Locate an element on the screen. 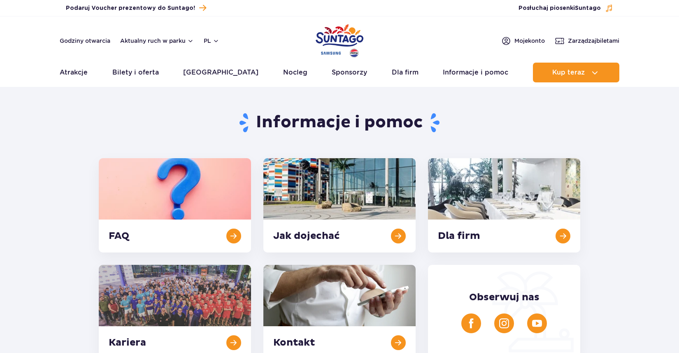 The height and width of the screenshot is (353, 679). h1: Informacje i pomoc is located at coordinates (340, 123).